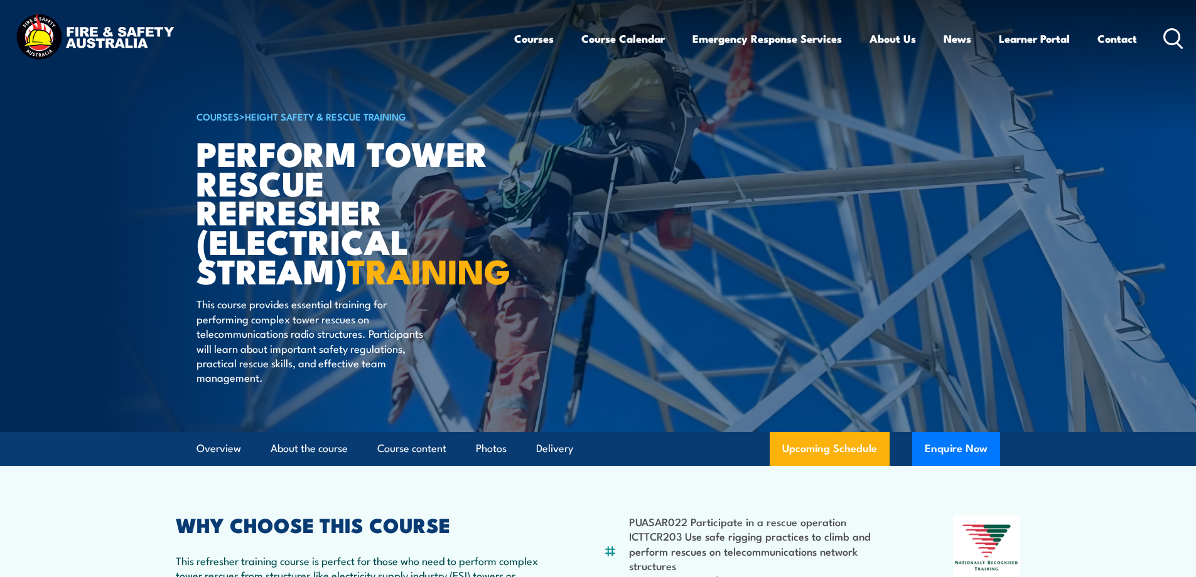 This screenshot has height=577, width=1196. I want to click on h1: Perform tower rescue refresher (Electrical Stream), so click(352, 212).